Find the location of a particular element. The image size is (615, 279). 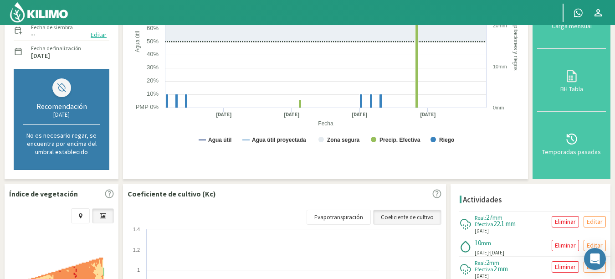

text: Riego is located at coordinates (447, 140).